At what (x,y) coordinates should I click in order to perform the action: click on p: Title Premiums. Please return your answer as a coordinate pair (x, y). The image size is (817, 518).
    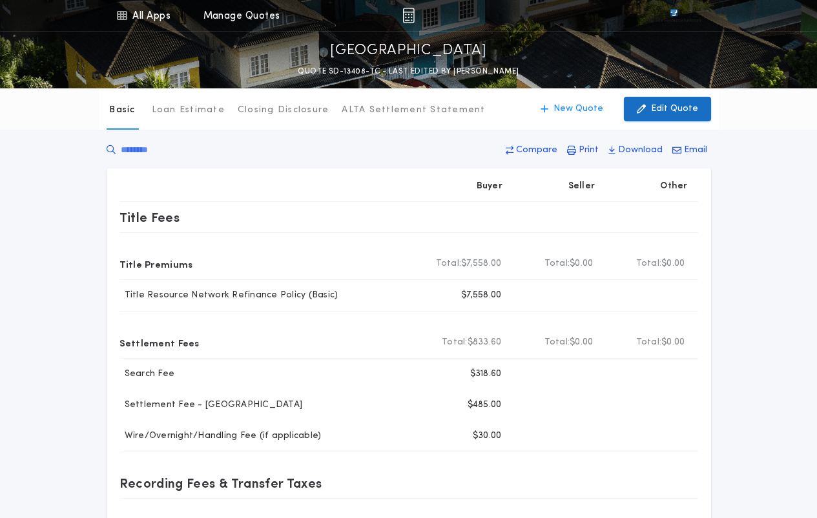
    Looking at the image, I should click on (156, 264).